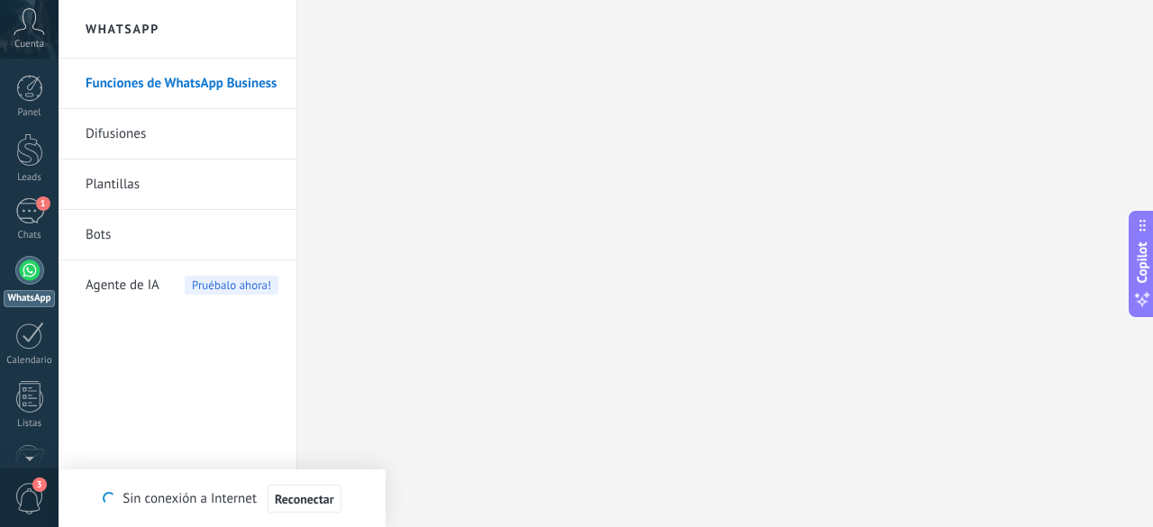 Image resolution: width=1153 pixels, height=527 pixels. Describe the element at coordinates (182, 84) in the screenshot. I see `a: Funciones de WhatsApp Business` at that location.